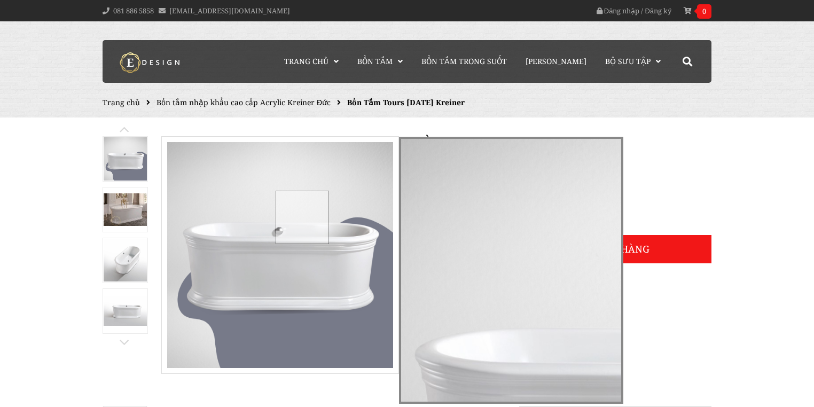 The width and height of the screenshot is (814, 407). I want to click on a: Bồn Tắm, so click(380, 61).